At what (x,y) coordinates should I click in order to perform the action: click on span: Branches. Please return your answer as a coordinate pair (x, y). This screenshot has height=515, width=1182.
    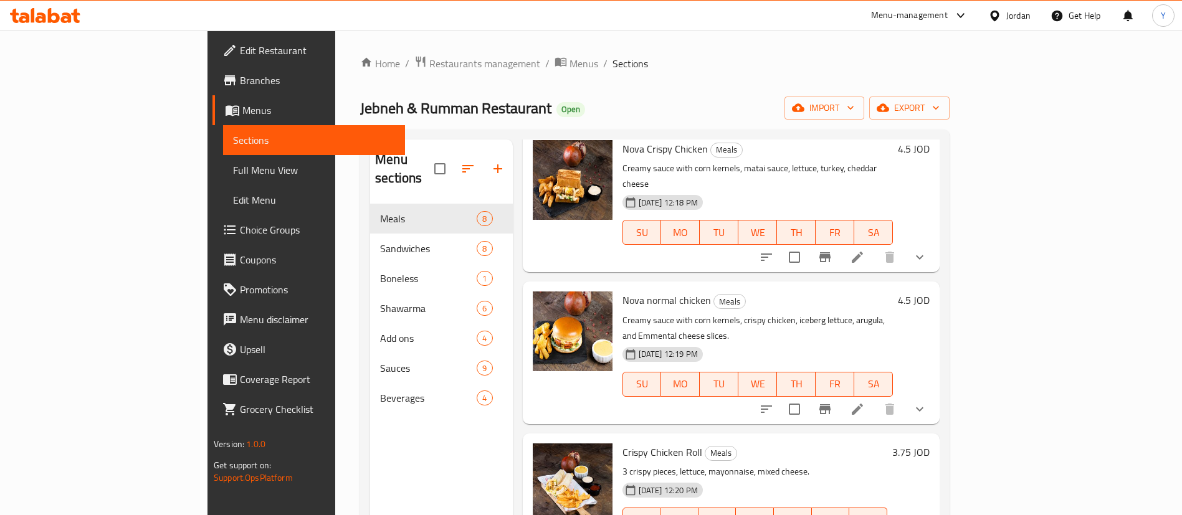
    Looking at the image, I should click on (317, 80).